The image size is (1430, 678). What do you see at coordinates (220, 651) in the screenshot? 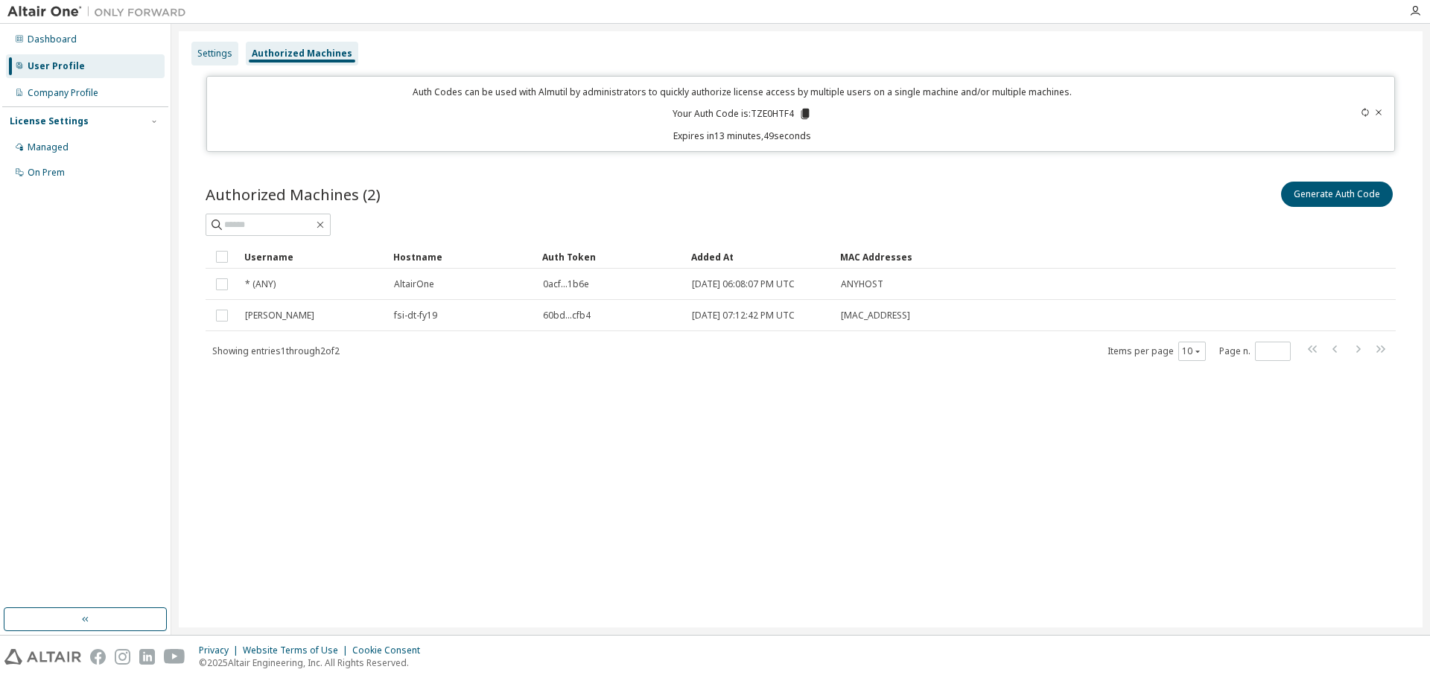
I see `div: Privacy` at bounding box center [220, 651].